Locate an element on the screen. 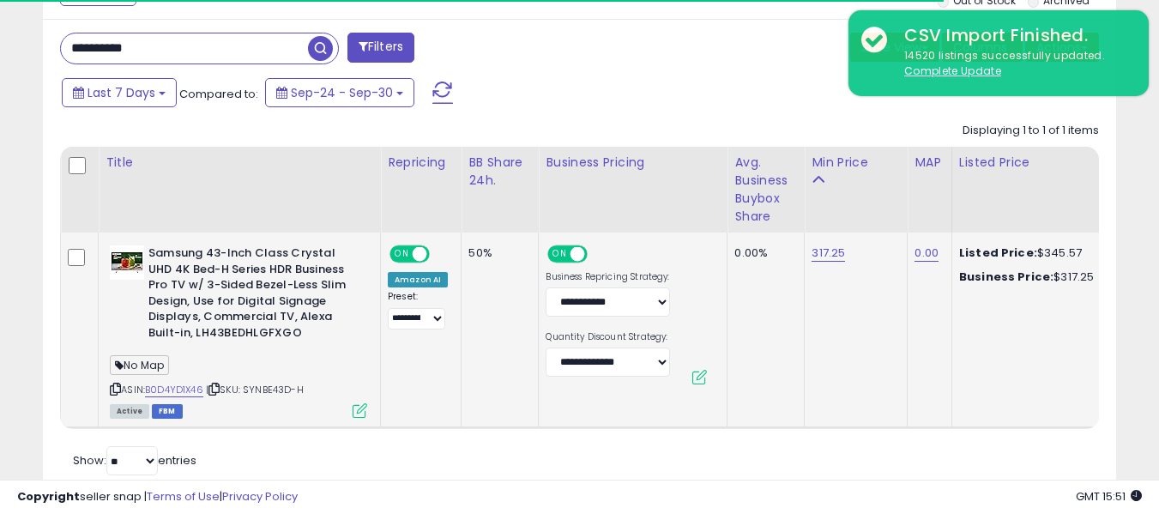 The width and height of the screenshot is (1159, 514). div: Business Pricing is located at coordinates (632, 162).